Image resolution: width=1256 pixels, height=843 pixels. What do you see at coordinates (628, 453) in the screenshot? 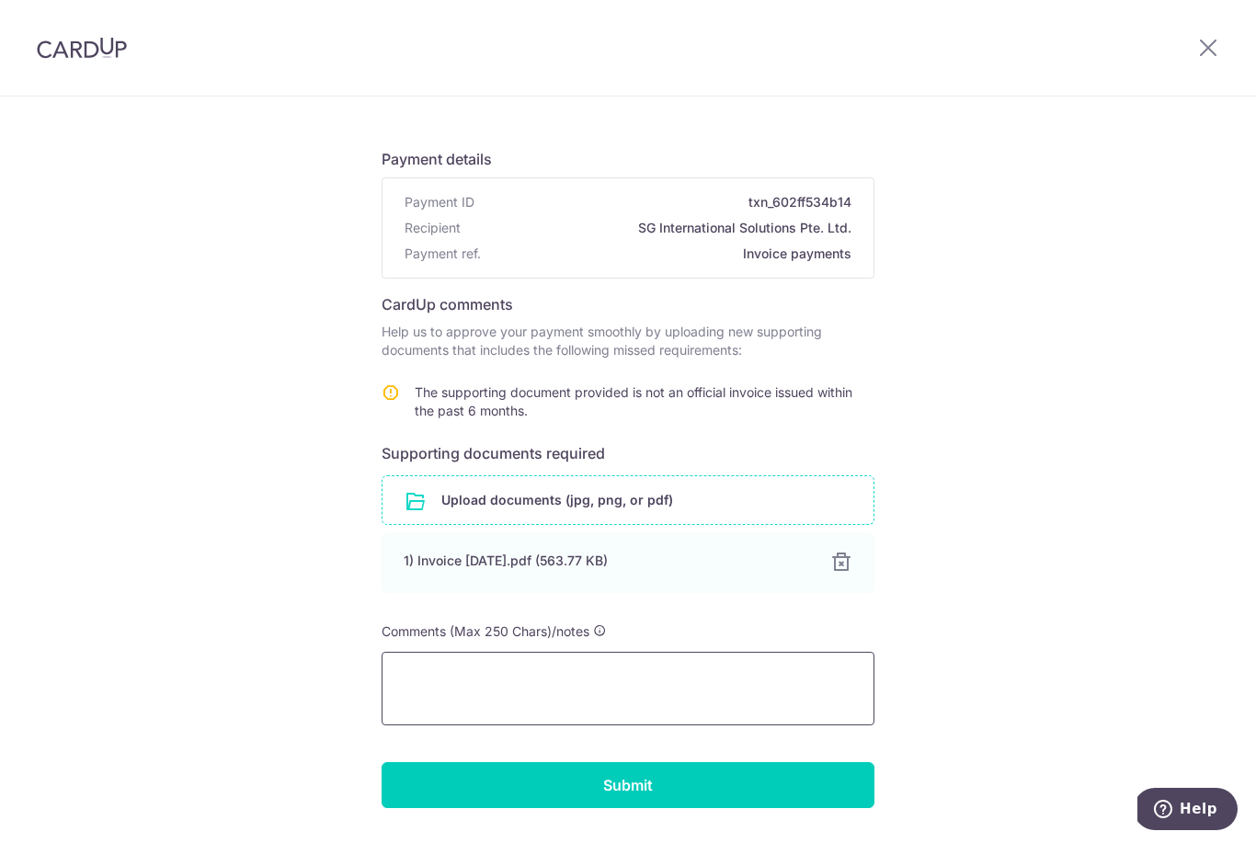
I see `h6: Supporting documents required` at bounding box center [628, 453].